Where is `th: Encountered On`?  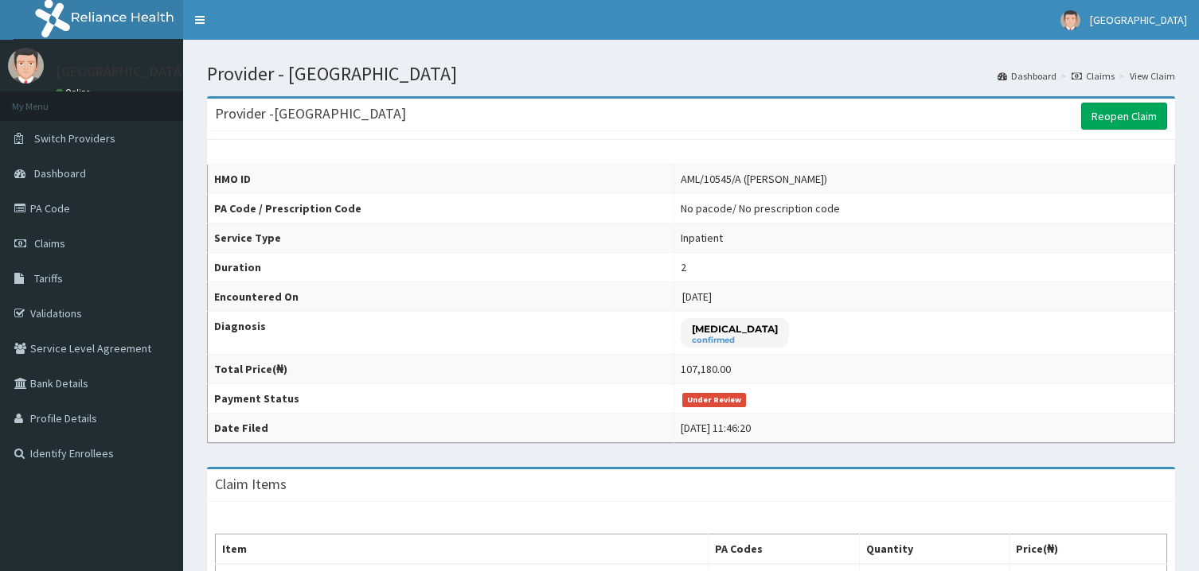 th: Encountered On is located at coordinates (441, 297).